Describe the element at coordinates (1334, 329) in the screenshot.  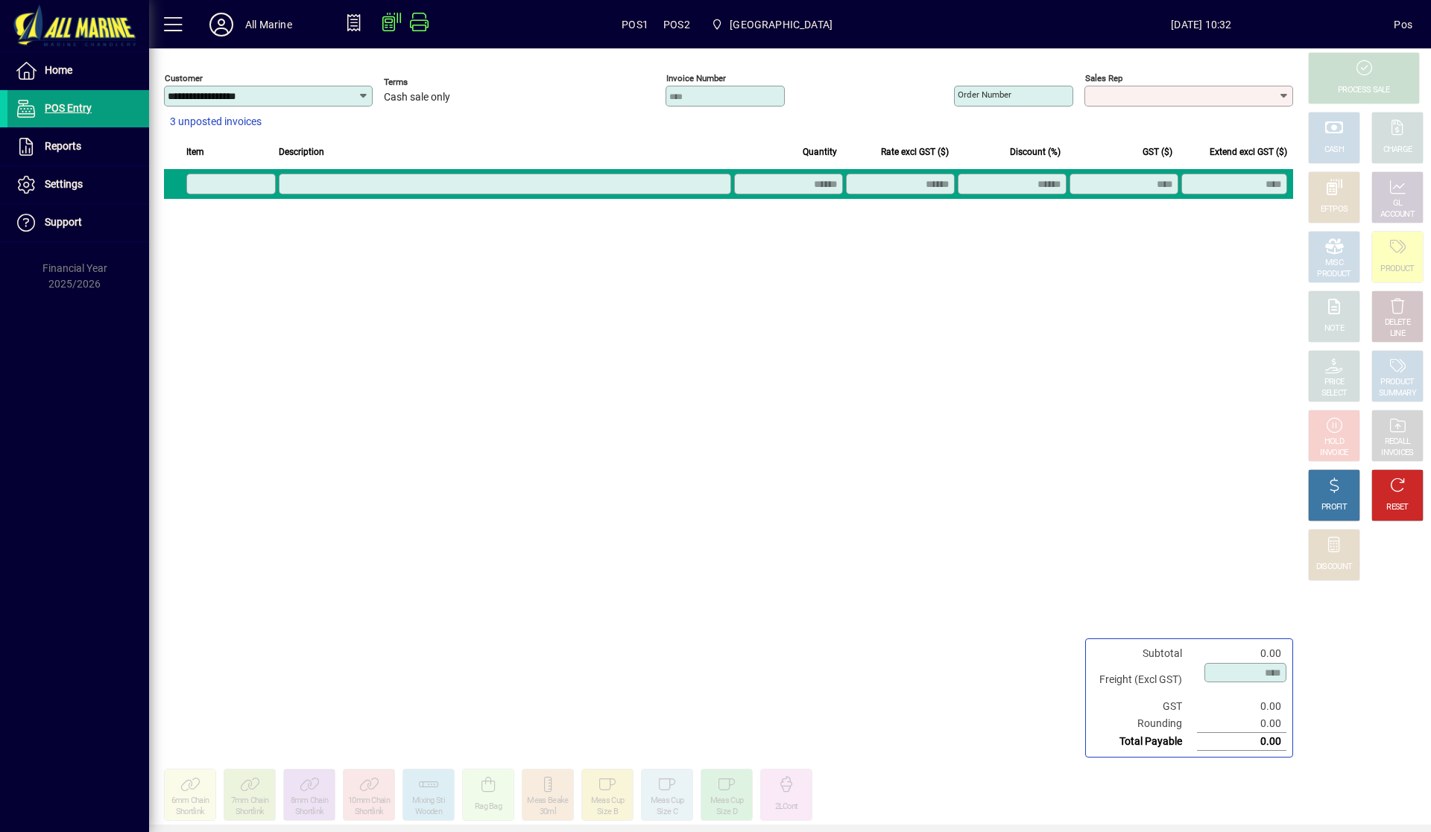
I see `div: NOTE` at that location.